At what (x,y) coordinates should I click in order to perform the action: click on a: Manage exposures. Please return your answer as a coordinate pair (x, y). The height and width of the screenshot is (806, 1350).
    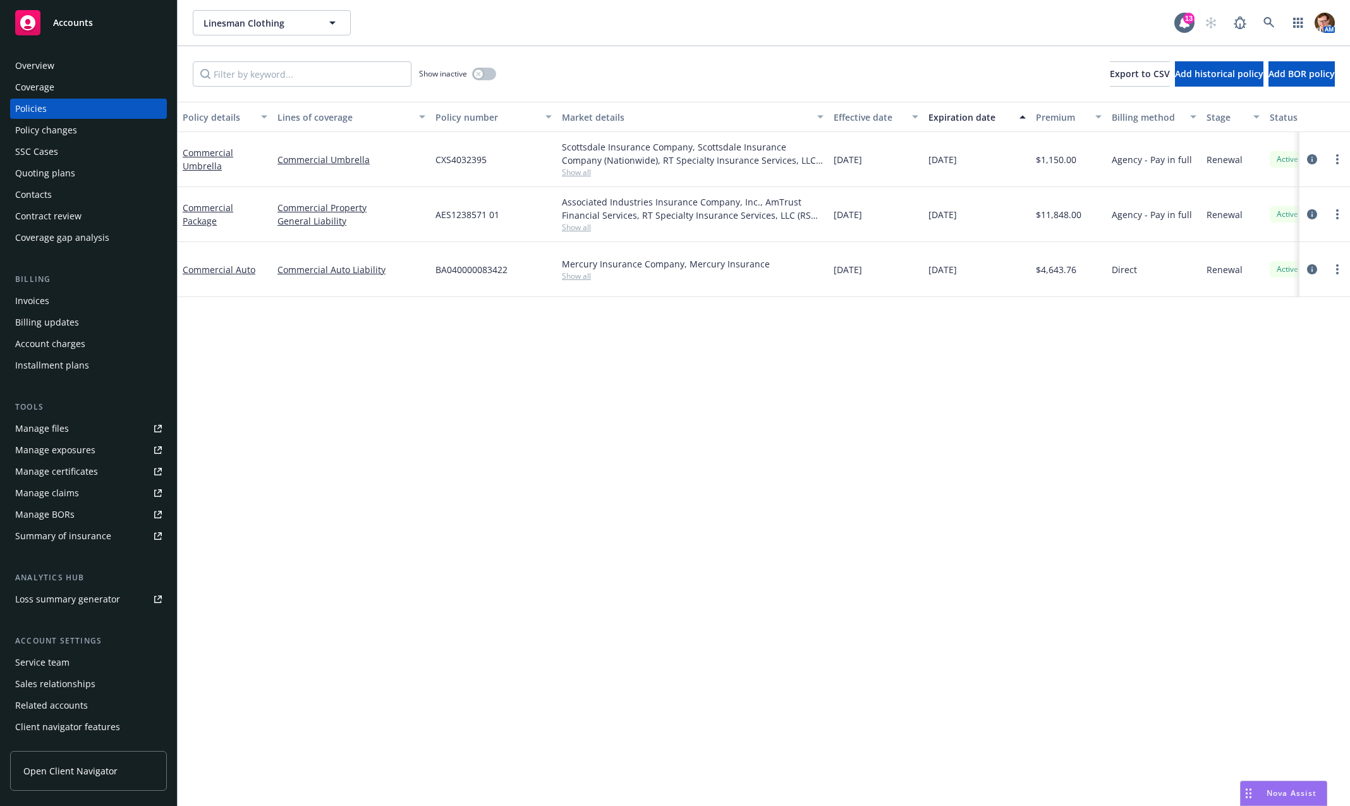
    Looking at the image, I should click on (88, 450).